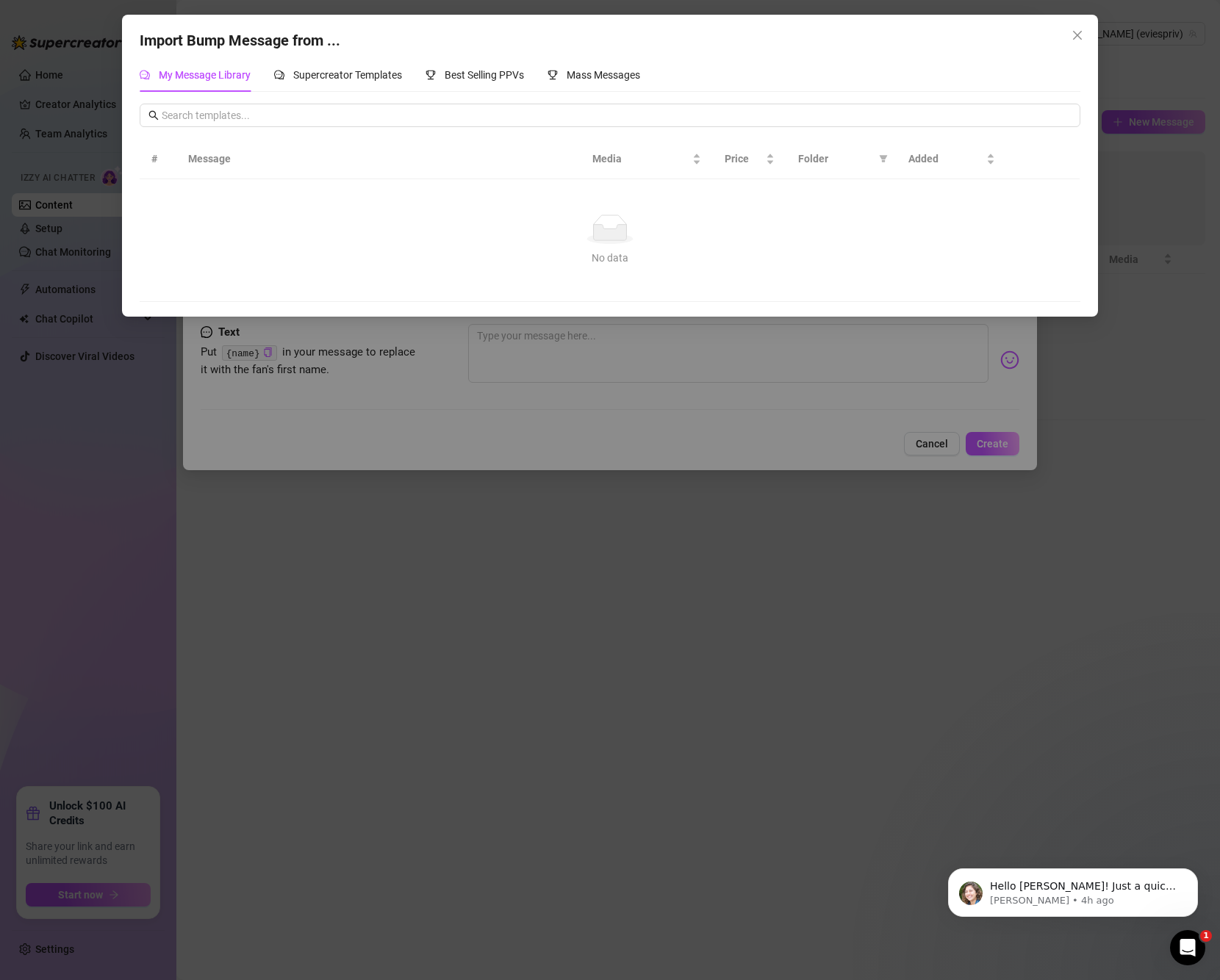  I want to click on button: Close, so click(1077, 35).